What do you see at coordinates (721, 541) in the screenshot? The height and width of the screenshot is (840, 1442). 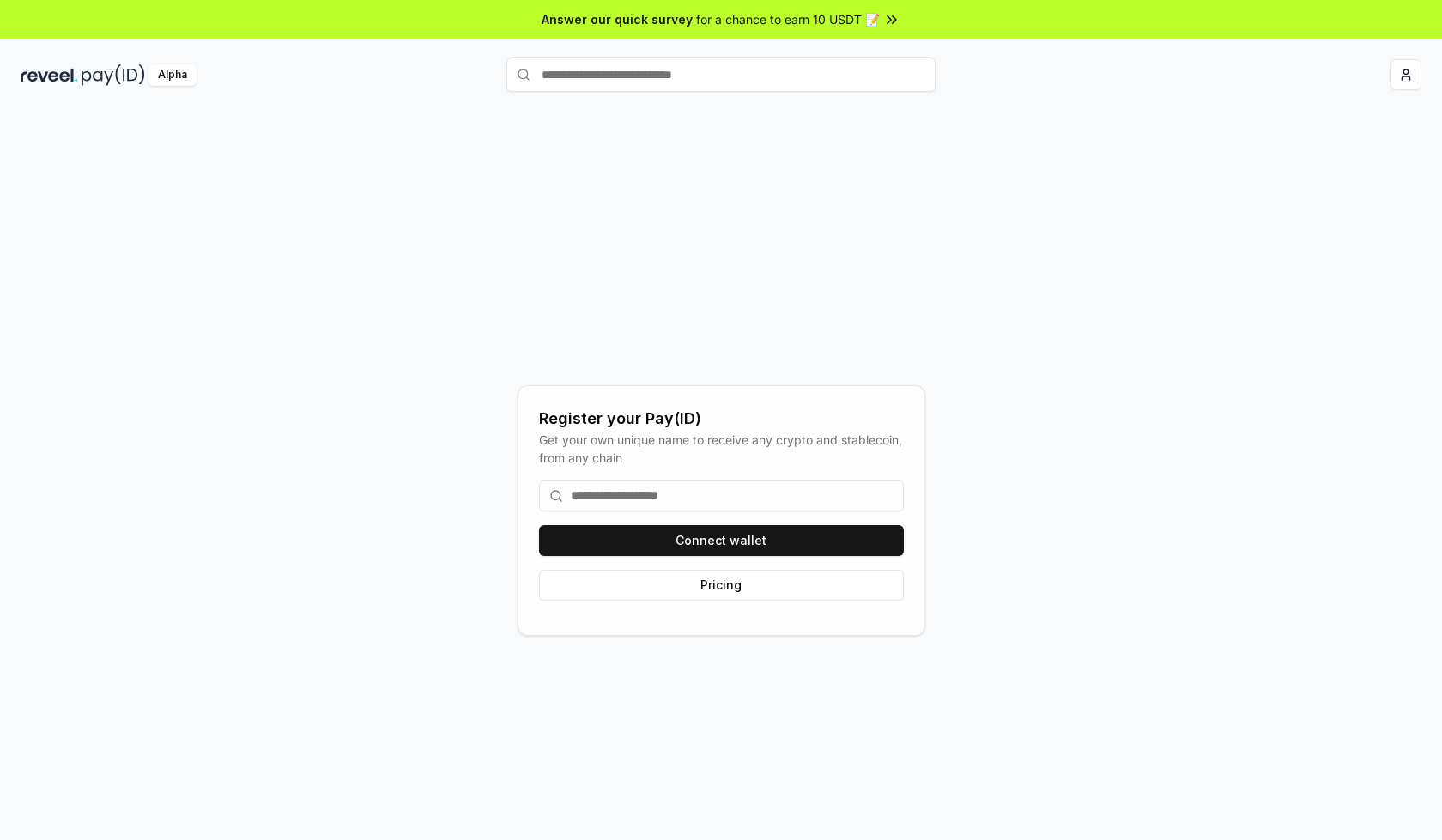 I see `button: Connect wallet` at bounding box center [721, 541].